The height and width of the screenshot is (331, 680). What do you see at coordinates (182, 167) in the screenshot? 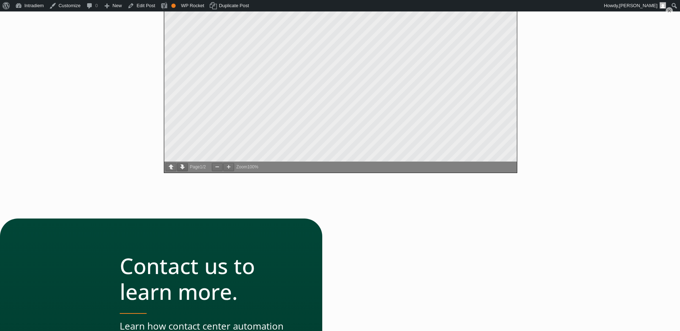
I see `button: Next page` at bounding box center [182, 167].